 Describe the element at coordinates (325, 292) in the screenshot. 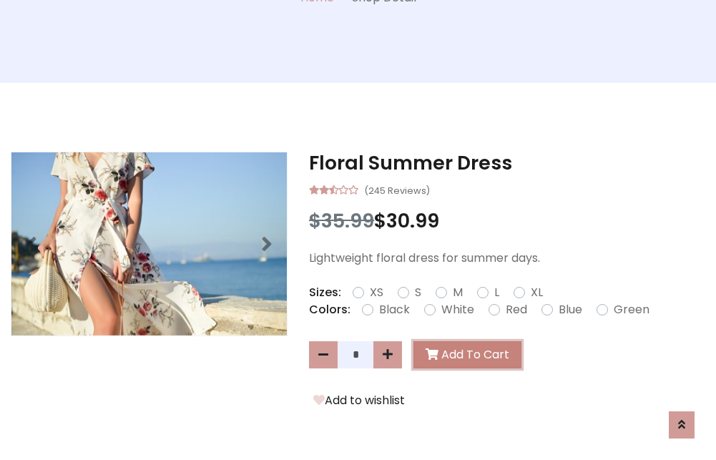

I see `p: Sizes:` at that location.